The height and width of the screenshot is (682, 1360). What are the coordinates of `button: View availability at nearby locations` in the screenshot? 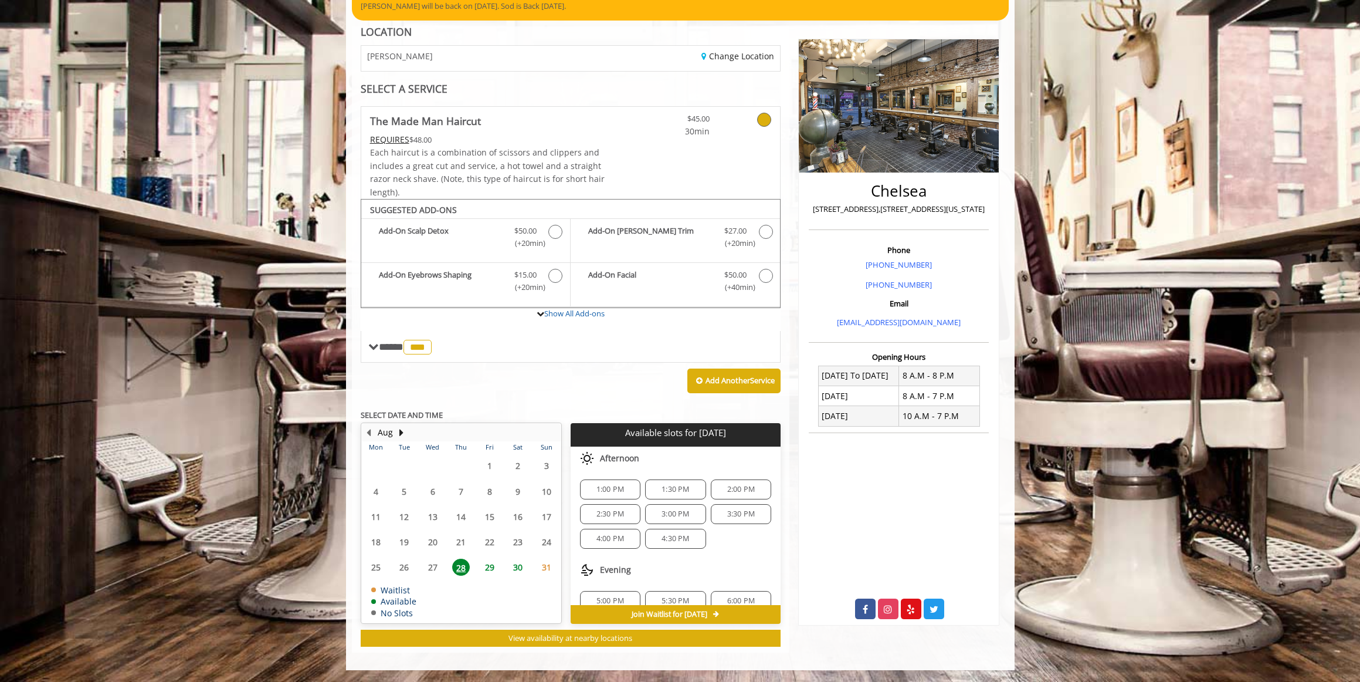 It's located at (571, 638).